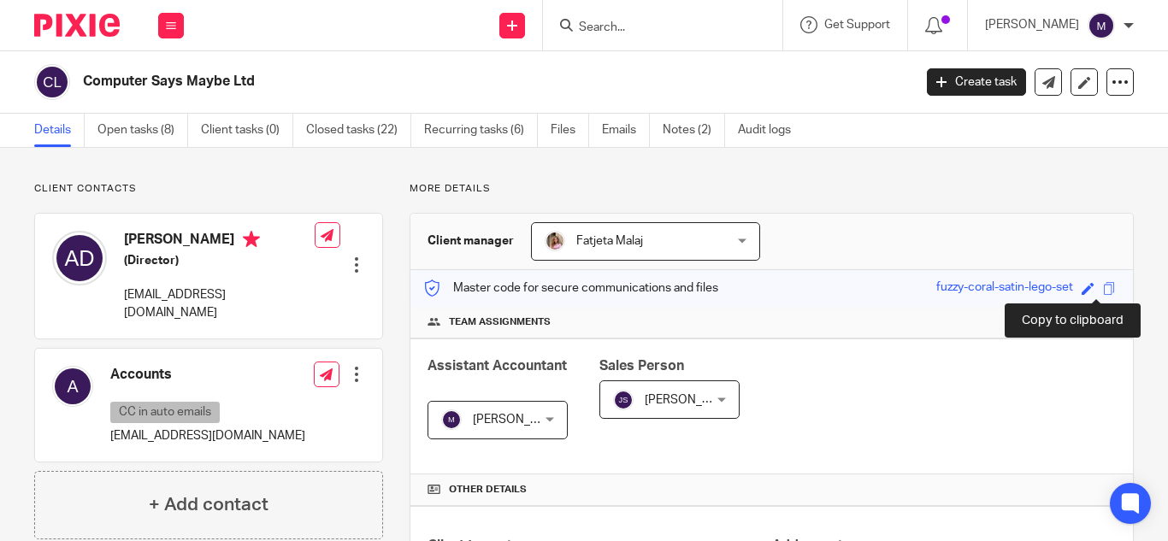 The height and width of the screenshot is (541, 1168). Describe the element at coordinates (555, 241) in the screenshot. I see `img: MicrosoftTeams-image%20(5).png` at that location.